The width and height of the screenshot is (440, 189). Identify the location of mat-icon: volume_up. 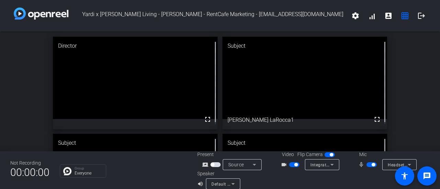
(201, 184).